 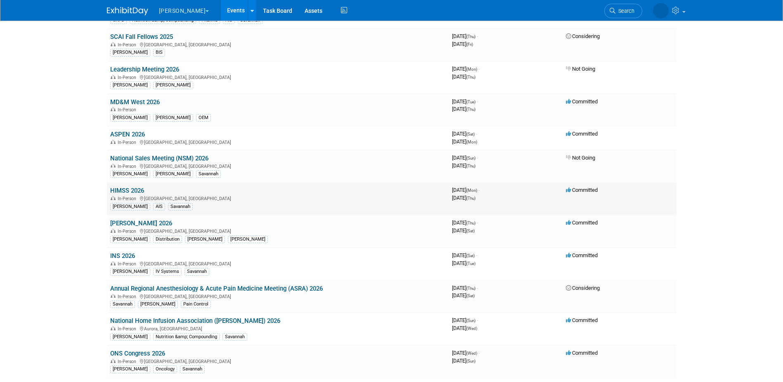 What do you see at coordinates (471, 263) in the screenshot?
I see `span: (Tue)` at bounding box center [471, 263].